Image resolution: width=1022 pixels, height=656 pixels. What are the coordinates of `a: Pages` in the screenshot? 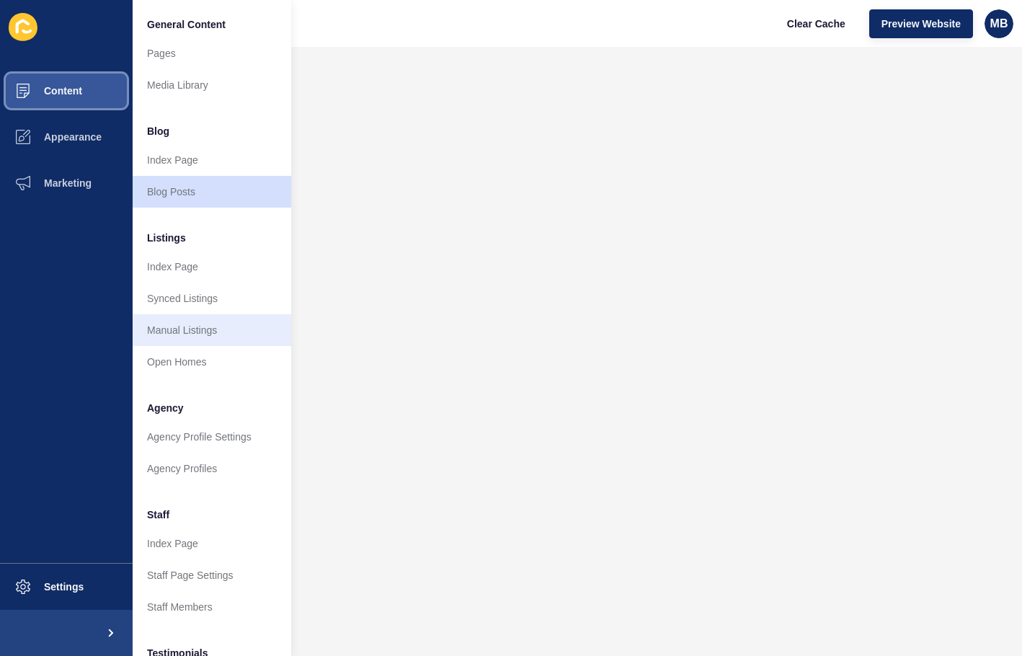 It's located at (212, 53).